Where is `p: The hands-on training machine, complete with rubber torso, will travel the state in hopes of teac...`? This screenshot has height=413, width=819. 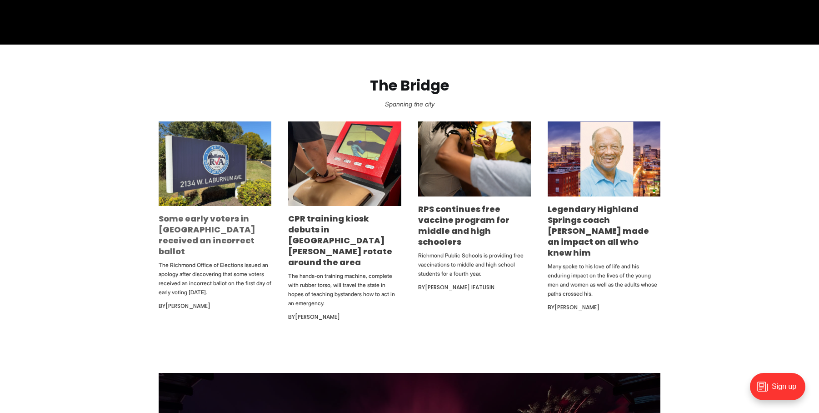 p: The hands-on training machine, complete with rubber torso, will travel the state in hopes of teac... is located at coordinates (345, 290).